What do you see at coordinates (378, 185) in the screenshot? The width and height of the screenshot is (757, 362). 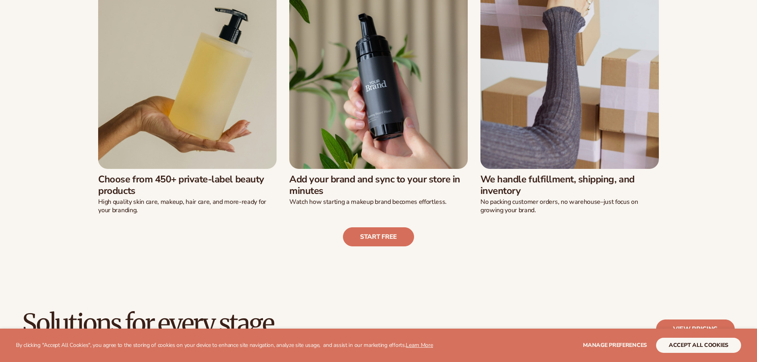 I see `h3: Add your brand and sync to your store in minutes` at bounding box center [378, 185].